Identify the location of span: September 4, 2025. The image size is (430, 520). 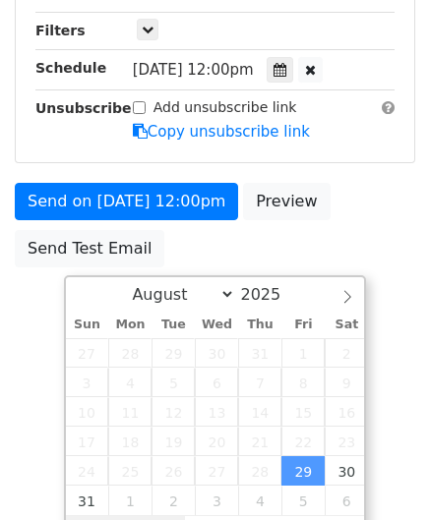
(260, 500).